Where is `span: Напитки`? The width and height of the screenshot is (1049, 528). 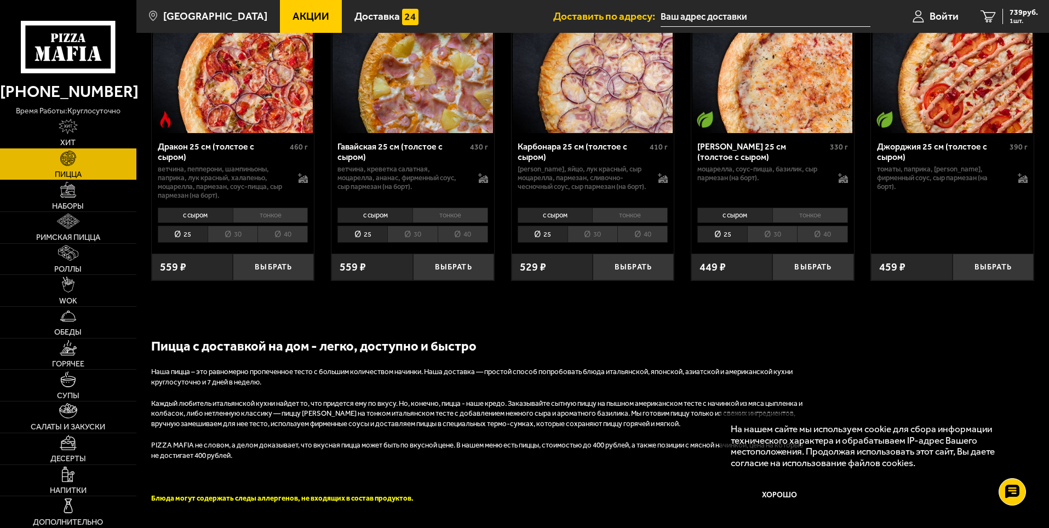 span: Напитки is located at coordinates (68, 490).